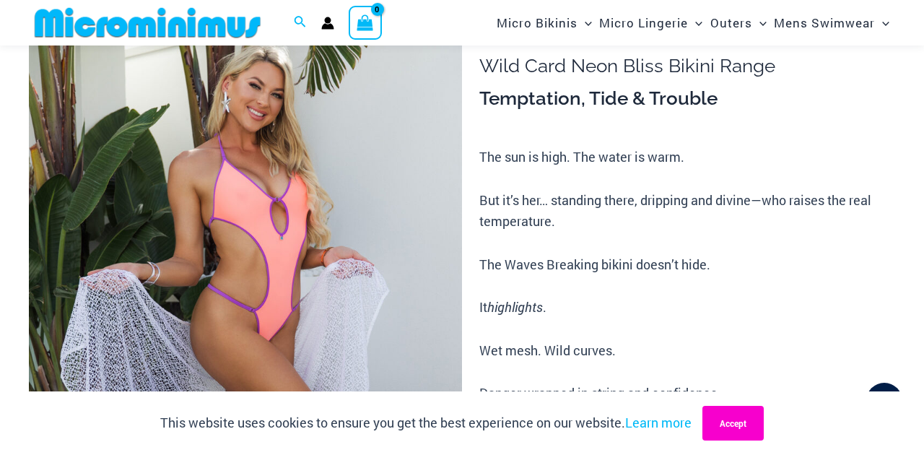 This screenshot has width=924, height=455. I want to click on span: Mens Swimwear, so click(825, 22).